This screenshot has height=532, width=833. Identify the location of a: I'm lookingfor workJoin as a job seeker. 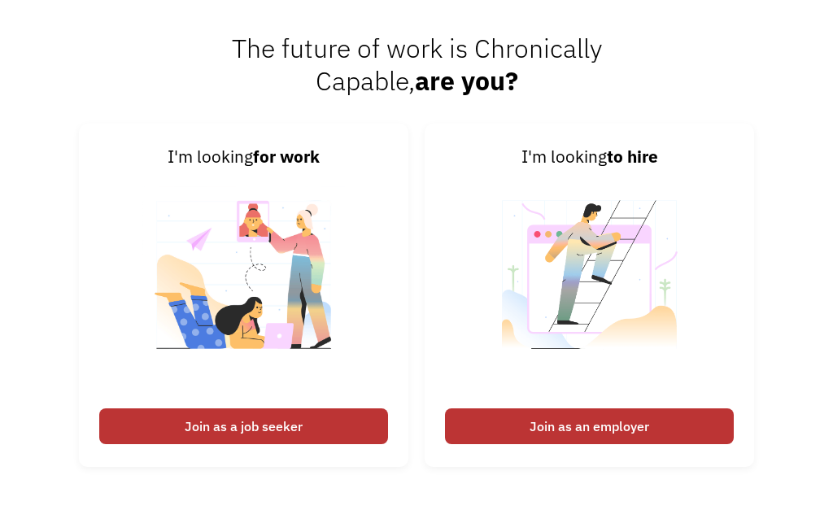
(243, 295).